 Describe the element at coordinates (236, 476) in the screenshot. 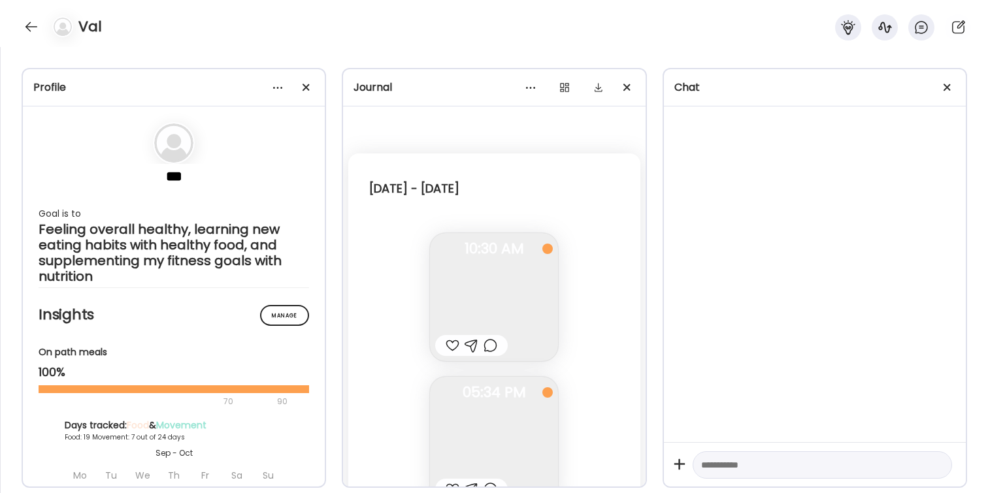

I see `div: Sa` at that location.